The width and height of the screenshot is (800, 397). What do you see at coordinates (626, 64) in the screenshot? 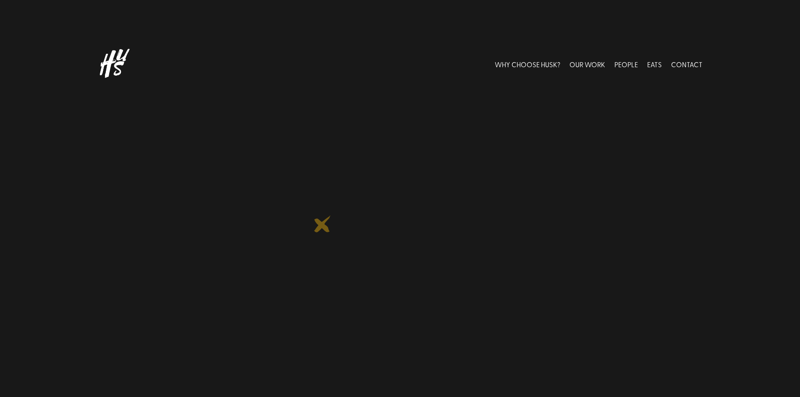
I see `a: PEOPLE` at bounding box center [626, 64].